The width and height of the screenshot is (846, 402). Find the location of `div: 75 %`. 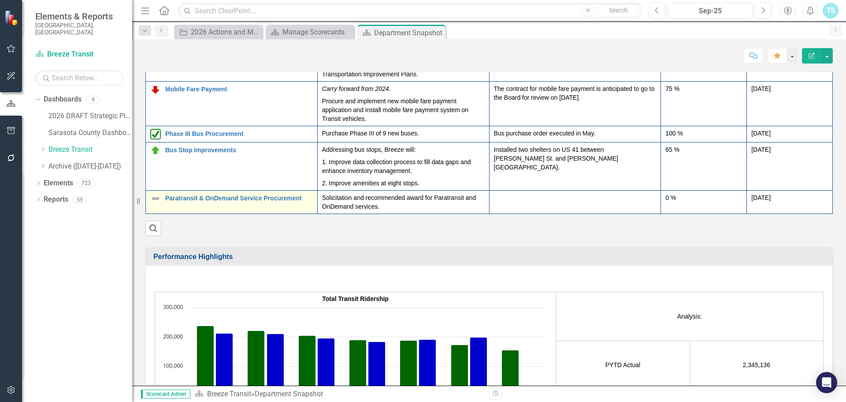

div: 75 % is located at coordinates (704, 89).